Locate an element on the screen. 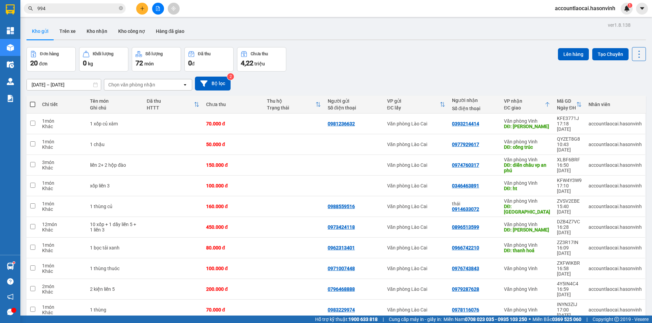 This screenshot has height=323, width=652. div: XLBF6BRF is located at coordinates (569, 160).